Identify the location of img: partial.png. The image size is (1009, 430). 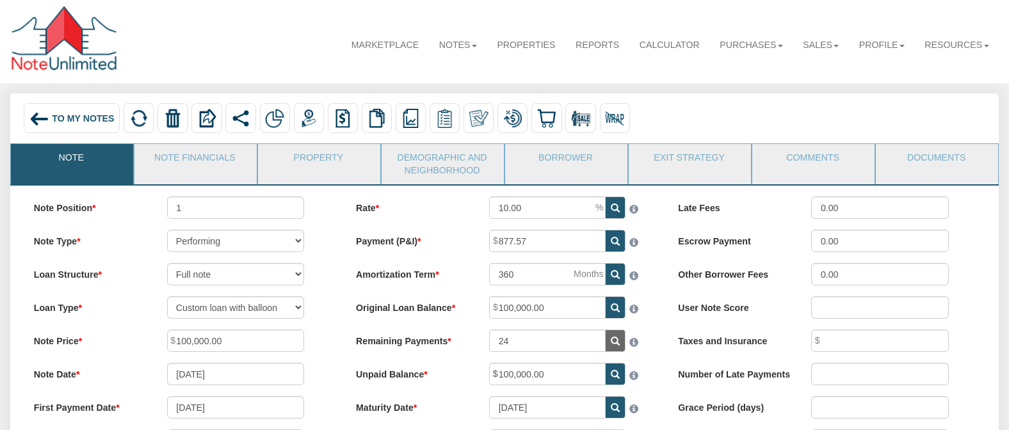
(275, 118).